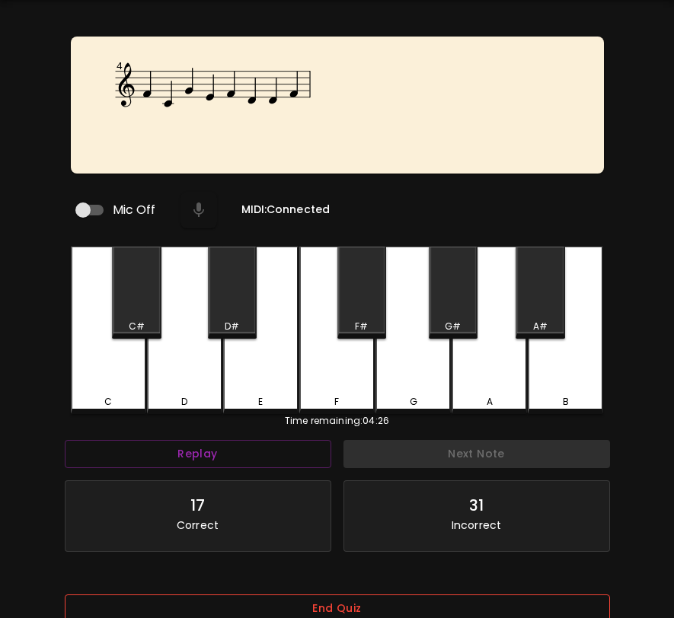 This screenshot has height=618, width=674. Describe the element at coordinates (540, 327) in the screenshot. I see `div: A#` at that location.